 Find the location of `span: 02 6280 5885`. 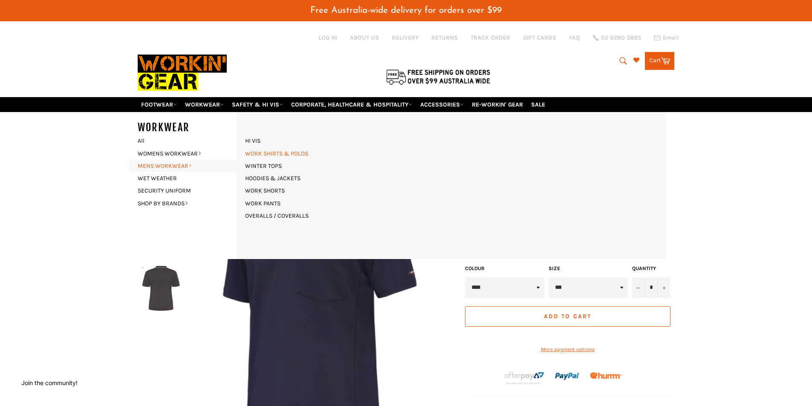

span: 02 6280 5885 is located at coordinates (621, 38).